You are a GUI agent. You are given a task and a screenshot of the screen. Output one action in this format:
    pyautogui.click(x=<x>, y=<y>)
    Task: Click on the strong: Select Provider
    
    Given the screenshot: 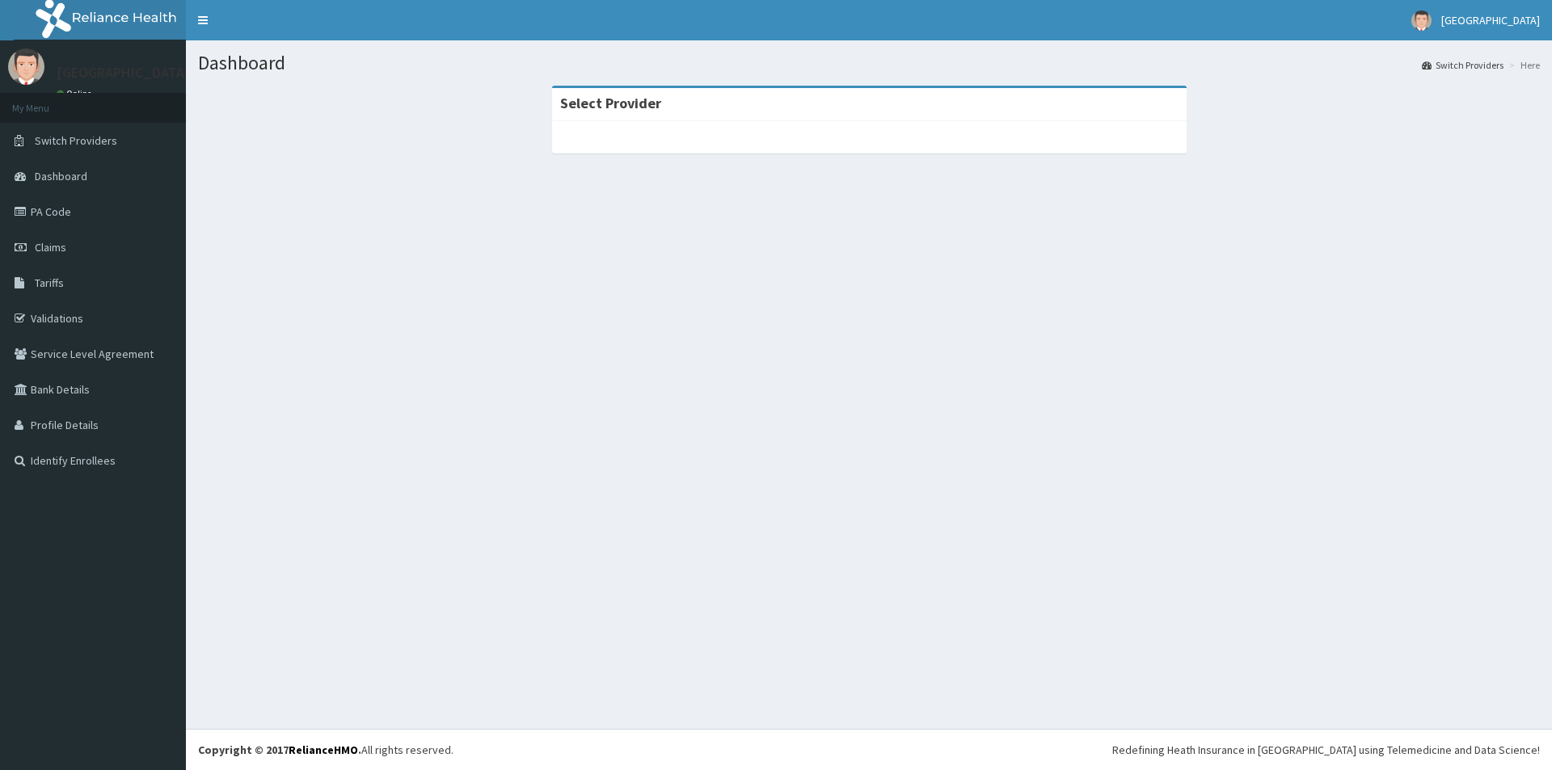 What is the action you would take?
    pyautogui.click(x=610, y=103)
    